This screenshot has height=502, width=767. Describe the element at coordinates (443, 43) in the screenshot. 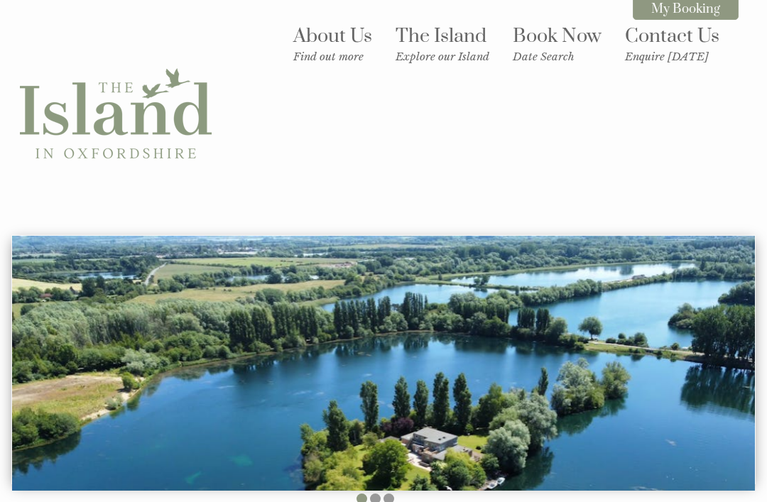

I see `a: The IslandExplore our Island` at that location.